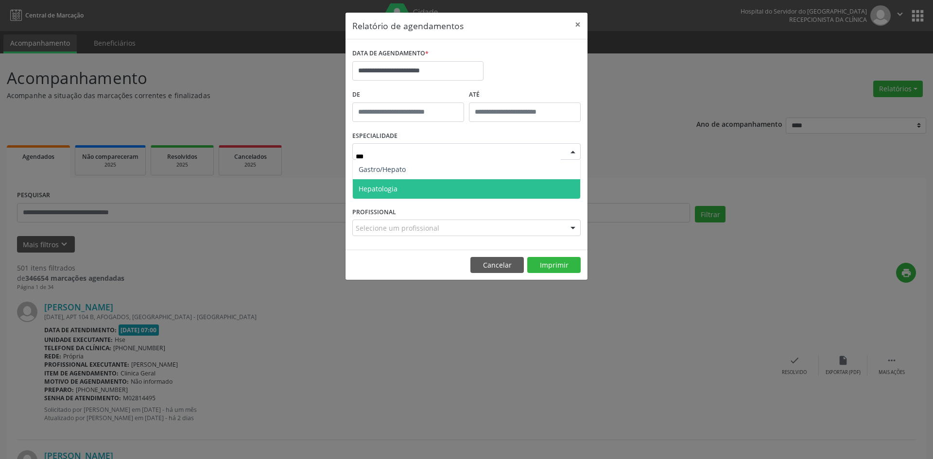 The height and width of the screenshot is (459, 933). I want to click on label: ATÉ, so click(525, 95).